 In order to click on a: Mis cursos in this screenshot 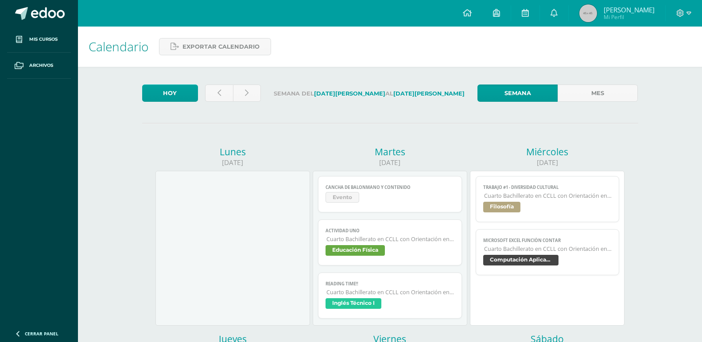, I will do `click(39, 39)`.